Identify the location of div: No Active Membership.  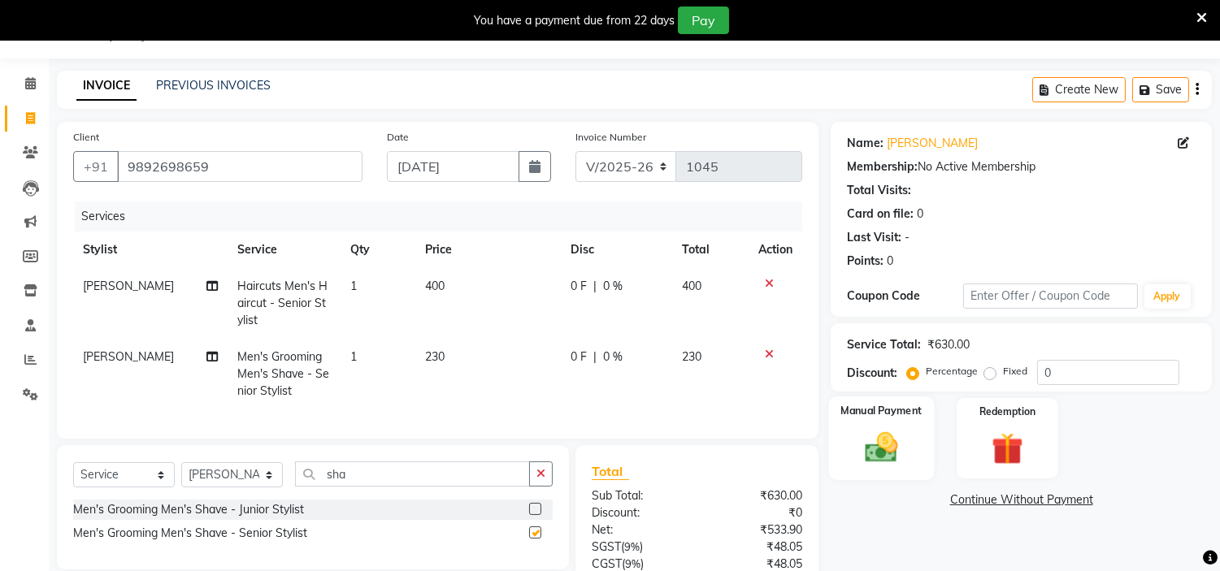
(1021, 167).